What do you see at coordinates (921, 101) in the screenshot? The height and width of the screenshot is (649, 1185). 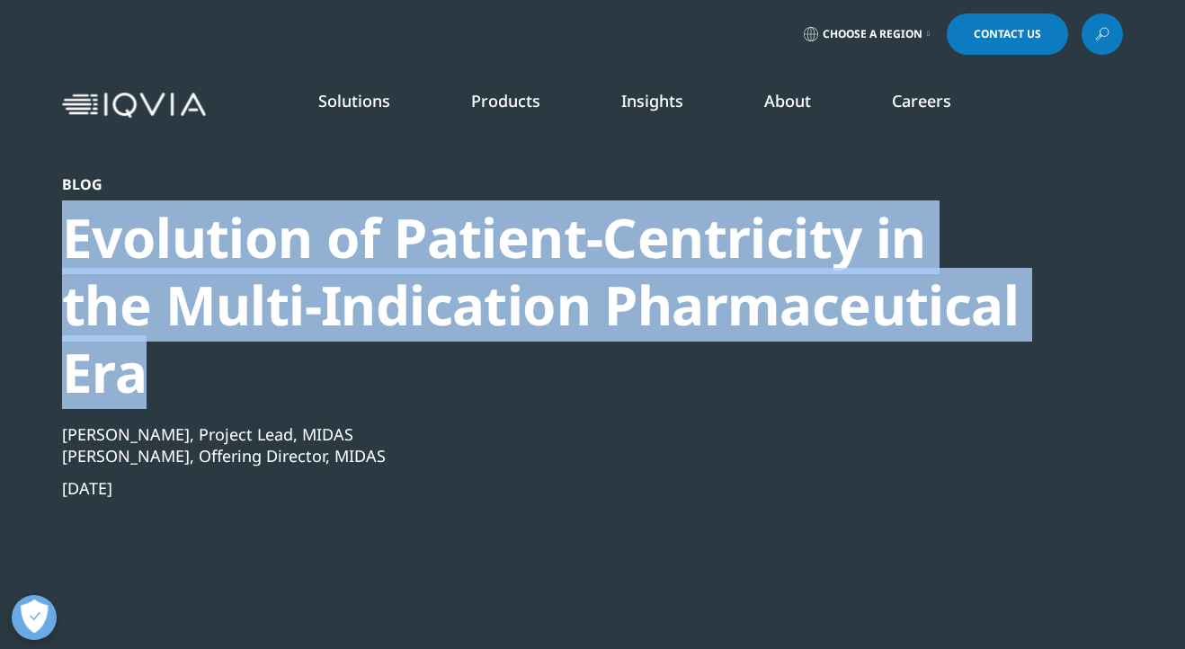 I see `a: Careers` at bounding box center [921, 101].